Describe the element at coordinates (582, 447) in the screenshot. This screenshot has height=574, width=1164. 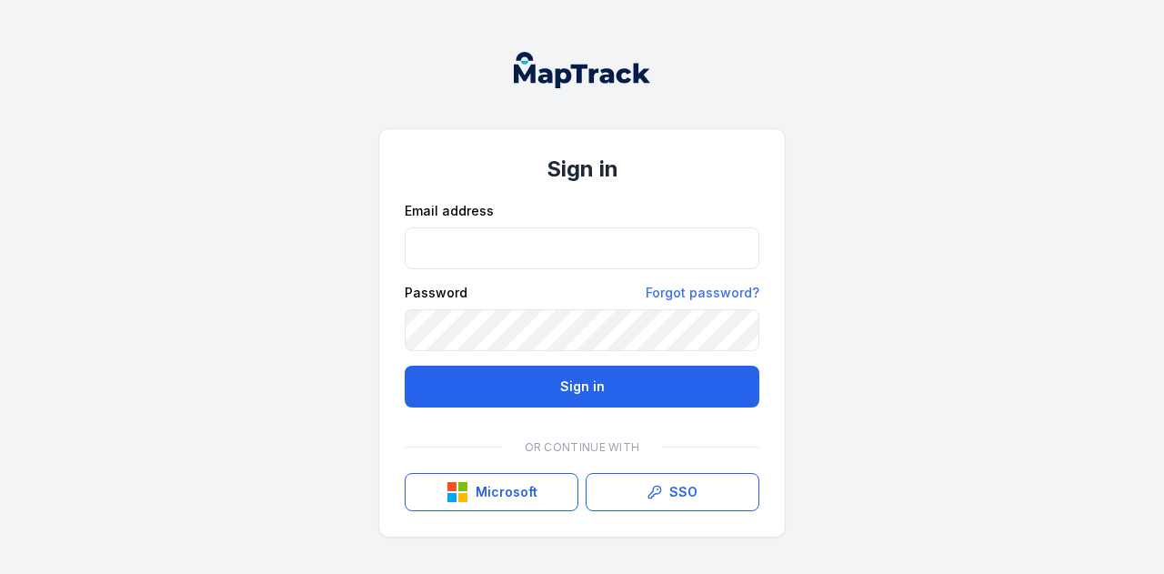
I see `div: Or continue with` at that location.